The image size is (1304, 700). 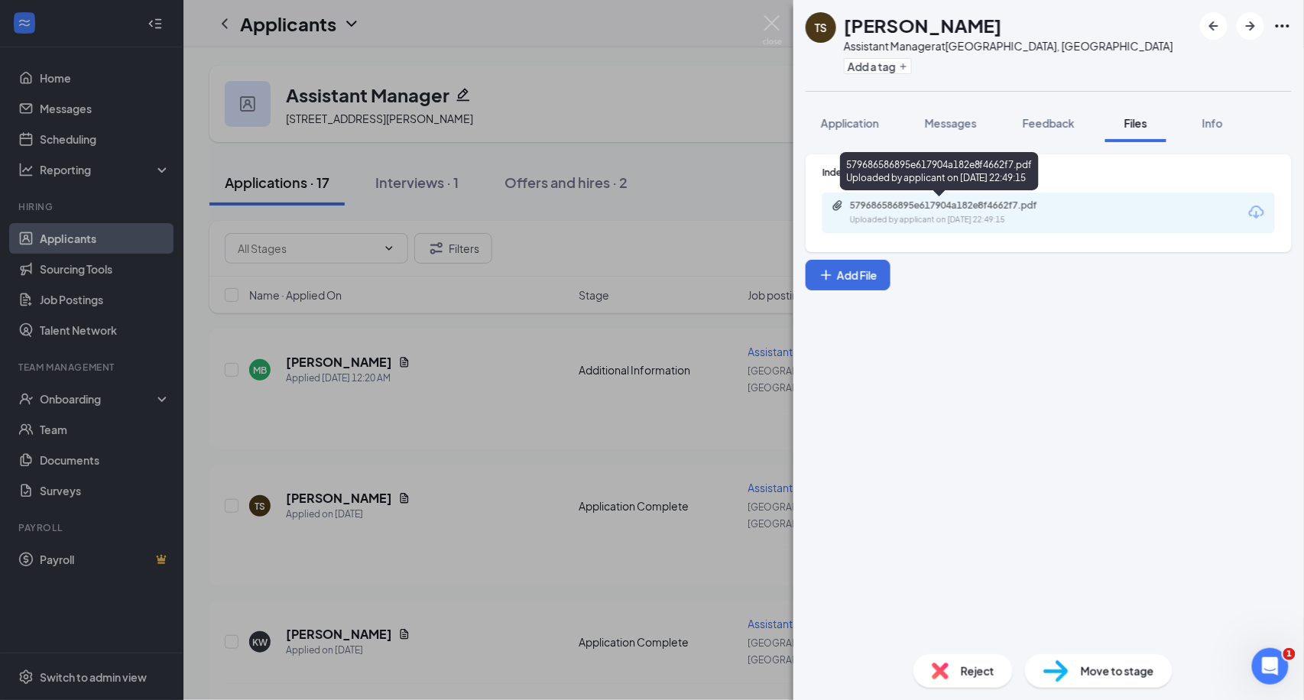 I want to click on svg: ArrowLeftNew, so click(x=1214, y=26).